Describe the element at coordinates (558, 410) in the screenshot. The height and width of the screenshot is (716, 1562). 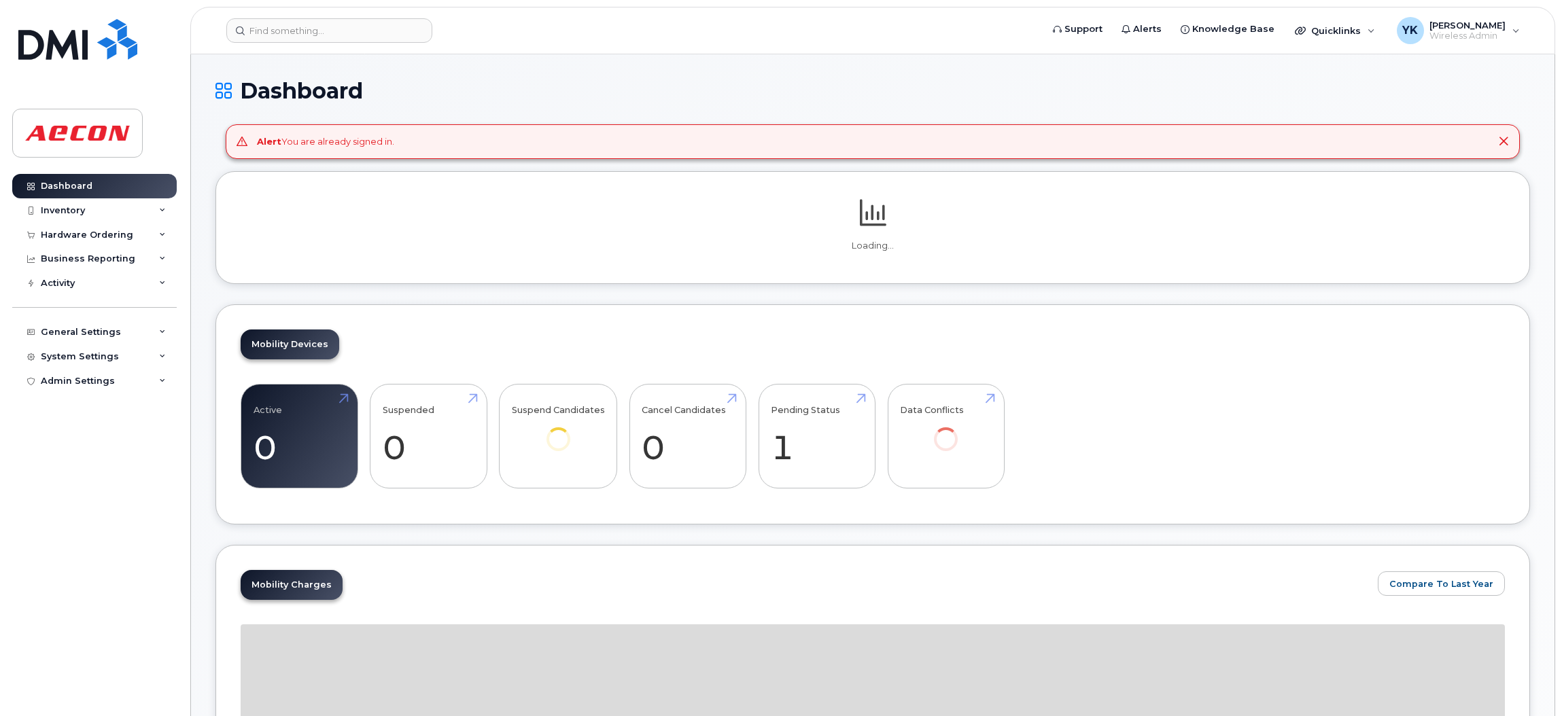
I see `h4: Suspend Candidates` at that location.